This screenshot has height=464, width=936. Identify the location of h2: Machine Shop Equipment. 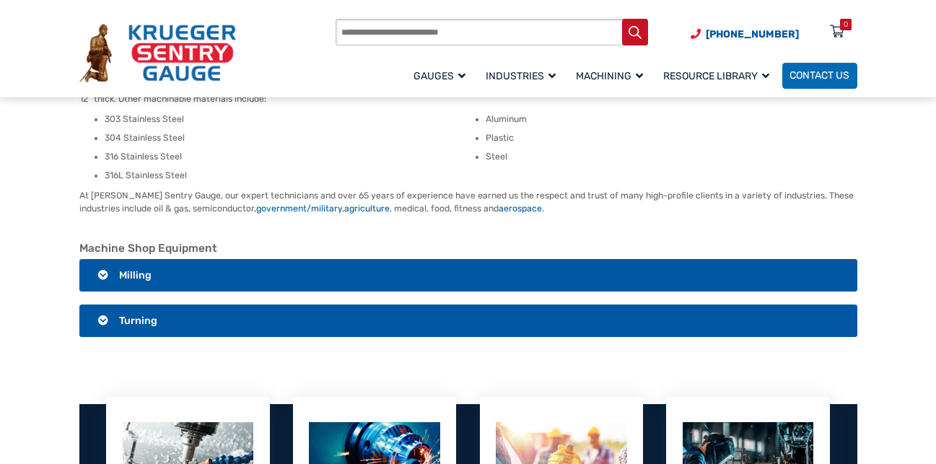
(468, 248).